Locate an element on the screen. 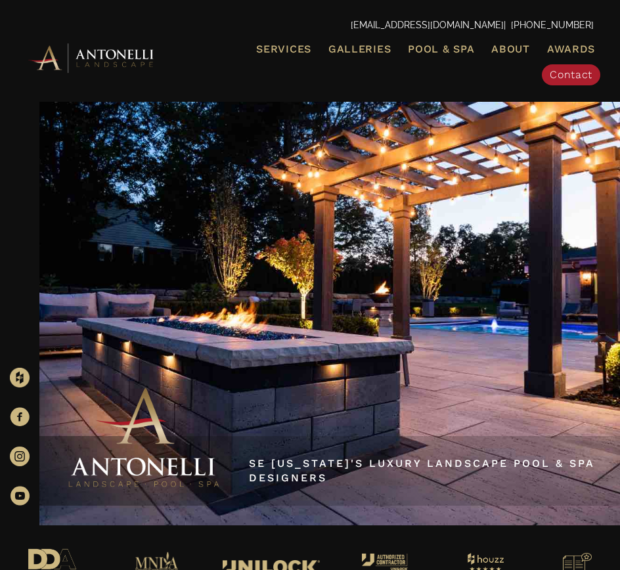 This screenshot has height=570, width=620. a: Contact is located at coordinates (570, 75).